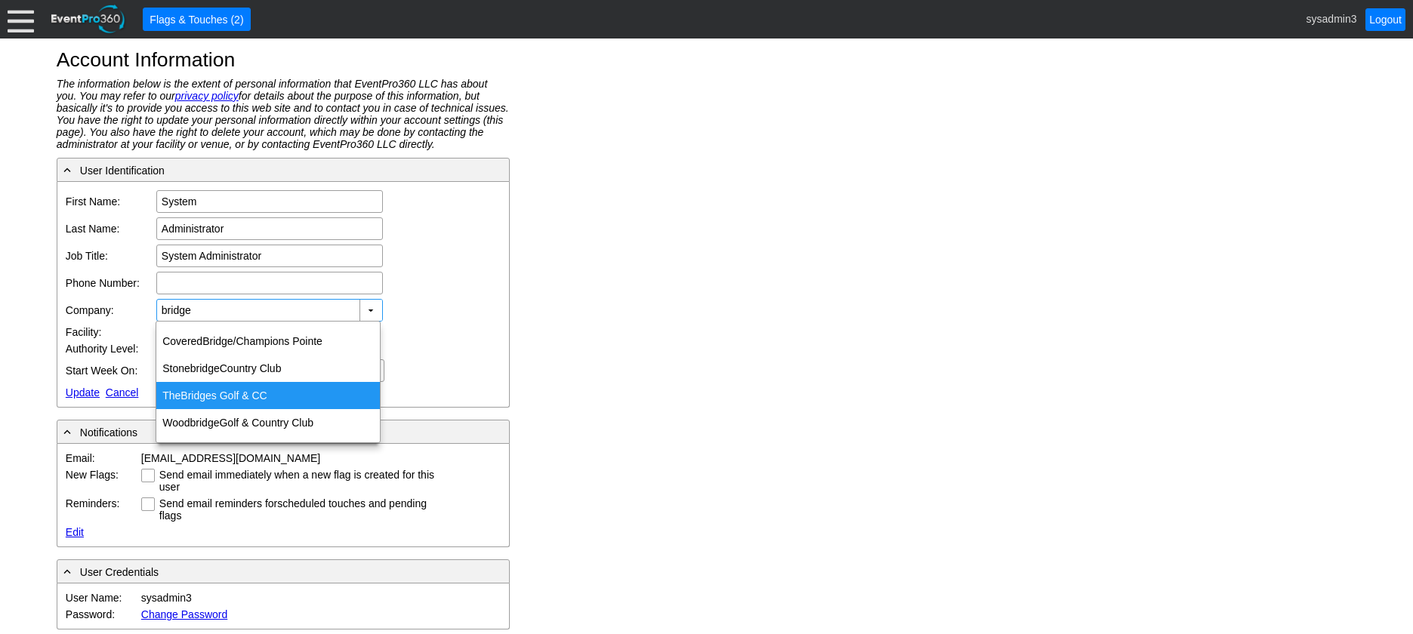 Image resolution: width=1413 pixels, height=634 pixels. I want to click on label: Send email reminders for, so click(293, 510).